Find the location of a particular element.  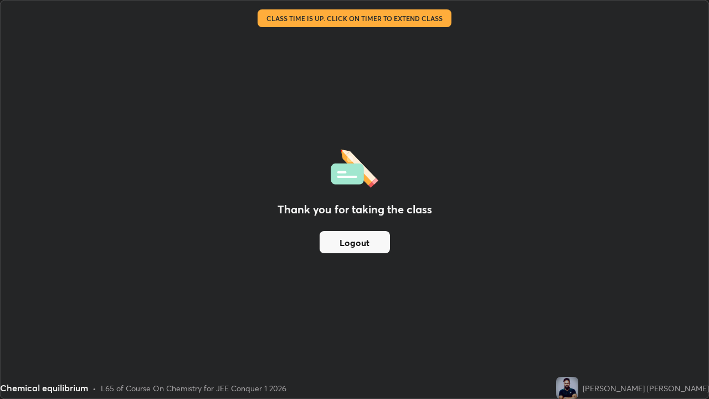

button: Logout is located at coordinates (355, 242).